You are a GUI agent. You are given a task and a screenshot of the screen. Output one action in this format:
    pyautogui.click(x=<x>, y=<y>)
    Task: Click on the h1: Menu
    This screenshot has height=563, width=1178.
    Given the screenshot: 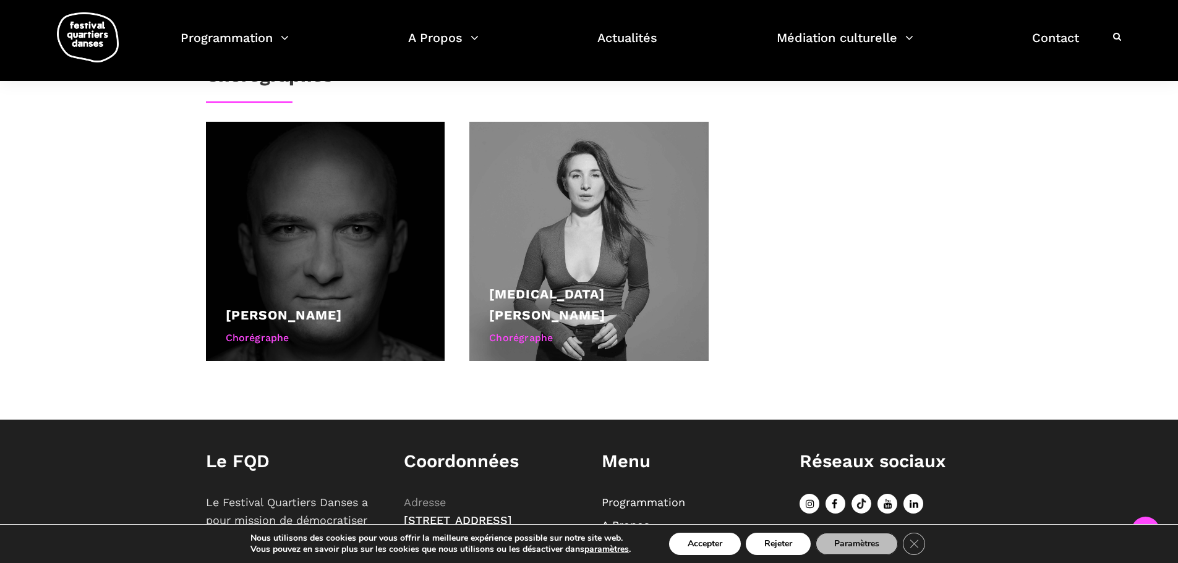 What is the action you would take?
    pyautogui.click(x=688, y=461)
    